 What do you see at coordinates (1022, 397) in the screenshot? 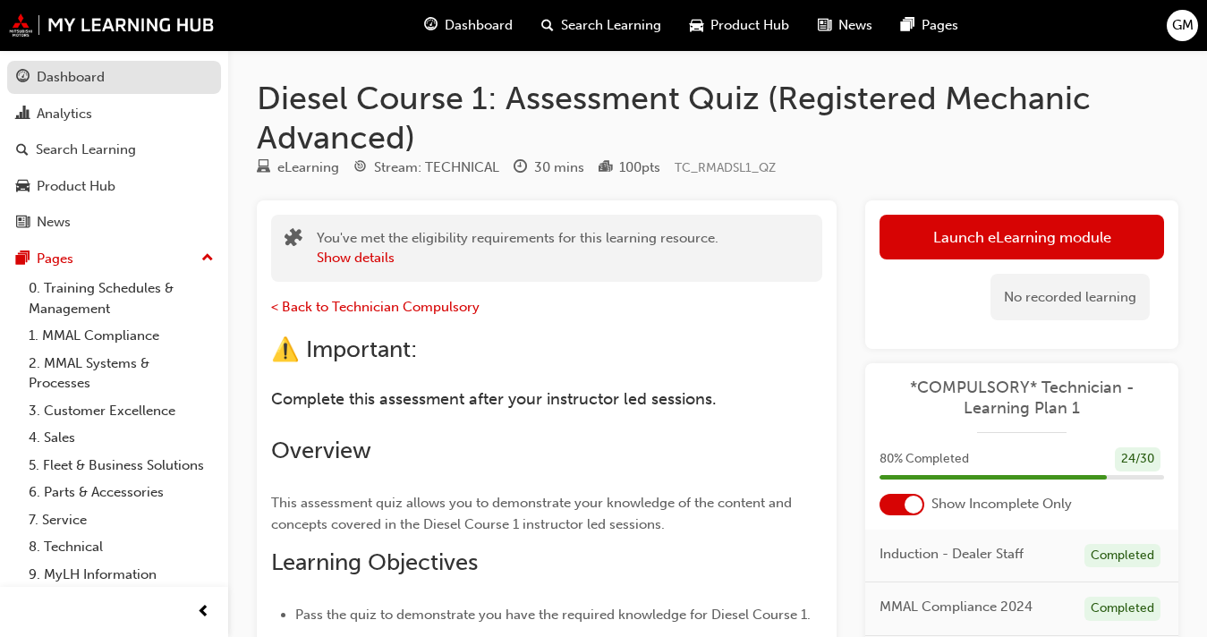
I see `span: *COMPULSORY* Technician - Learning Plan 1` at bounding box center [1022, 397].